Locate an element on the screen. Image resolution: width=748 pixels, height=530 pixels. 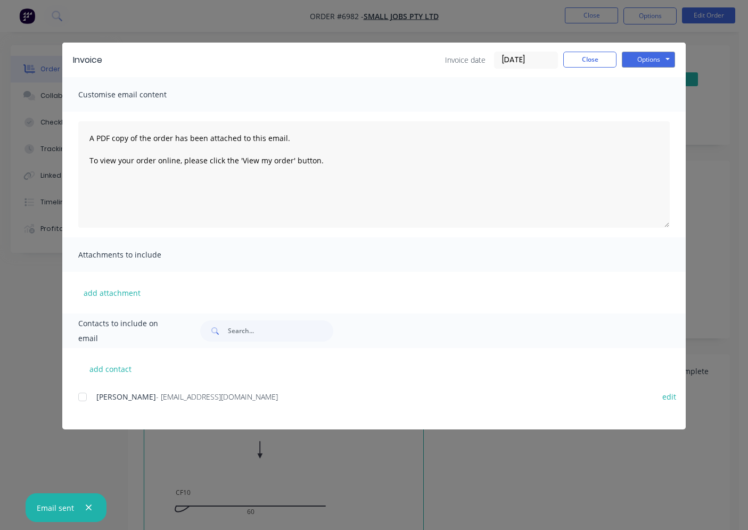
button: edit is located at coordinates (669, 397).